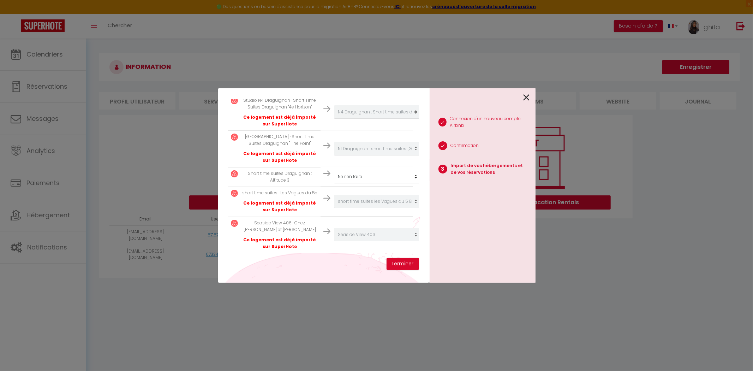 The height and width of the screenshot is (371, 753). I want to click on p: Confirmation, so click(465, 146).